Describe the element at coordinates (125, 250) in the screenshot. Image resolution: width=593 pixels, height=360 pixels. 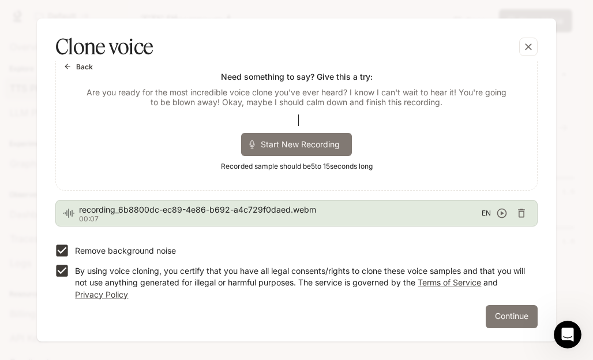
I see `p: Remove background noise` at that location.